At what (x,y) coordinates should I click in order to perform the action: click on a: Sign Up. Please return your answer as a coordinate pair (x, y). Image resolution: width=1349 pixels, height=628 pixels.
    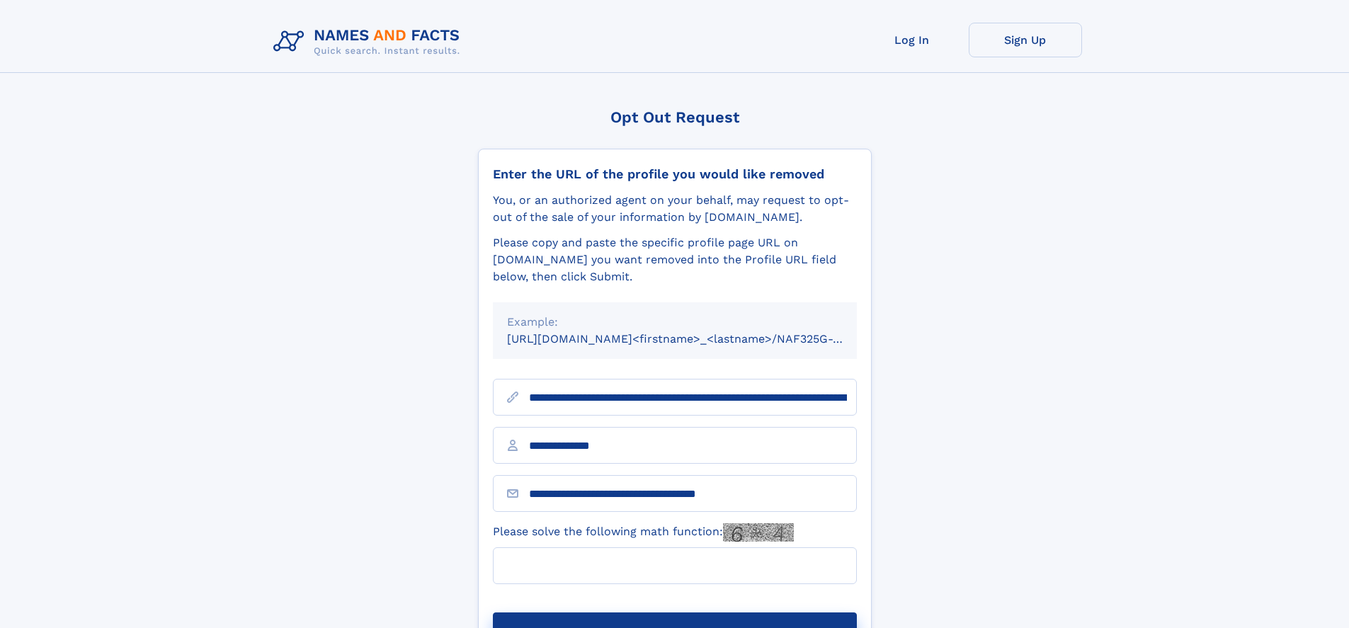
    Looking at the image, I should click on (1025, 40).